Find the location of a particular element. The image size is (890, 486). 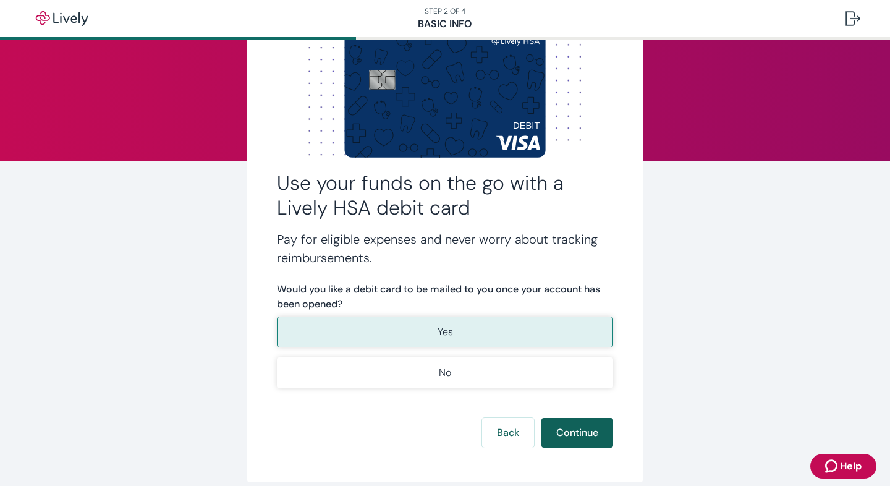

label: Would you like a debit card to be mailed to you once your account has been opened? is located at coordinates (445, 297).